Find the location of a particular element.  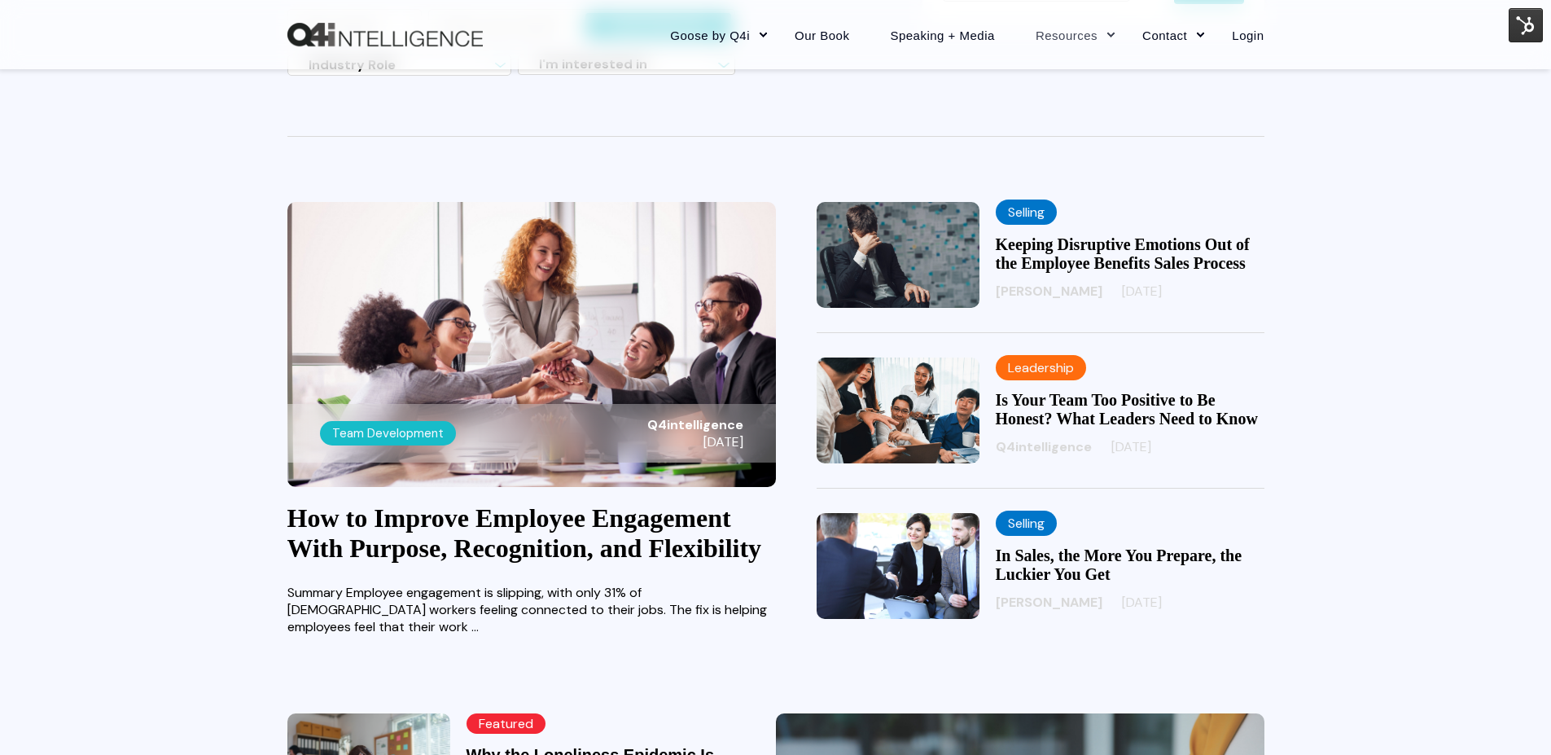

a: Back to Home is located at coordinates (385, 35).